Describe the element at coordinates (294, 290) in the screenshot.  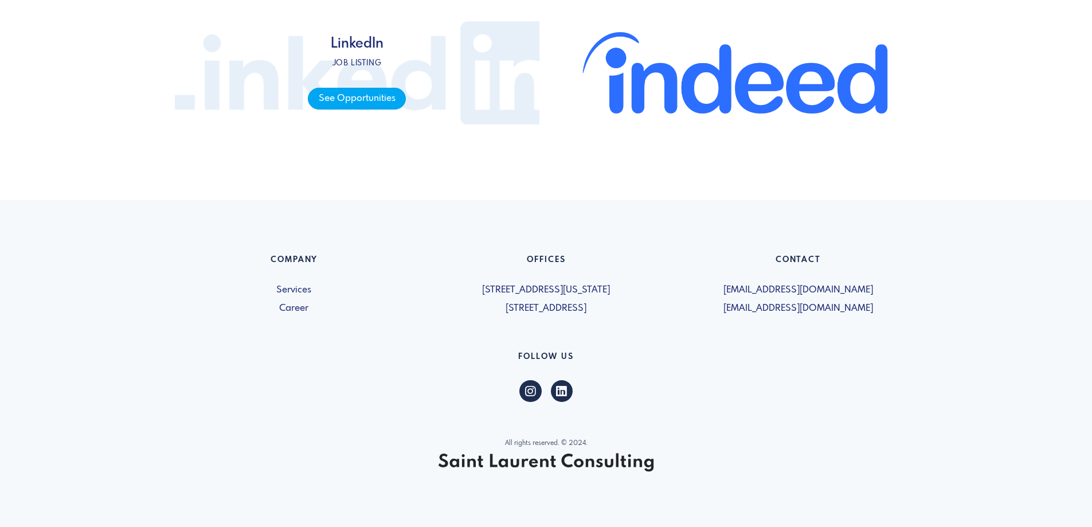
I see `a: Services` at that location.